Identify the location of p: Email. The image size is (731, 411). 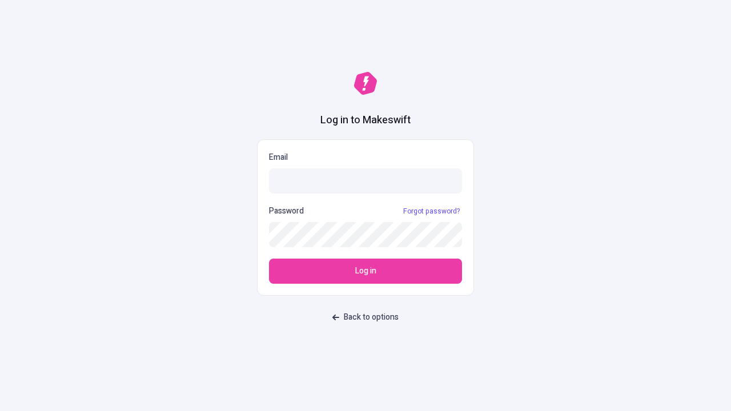
(365, 158).